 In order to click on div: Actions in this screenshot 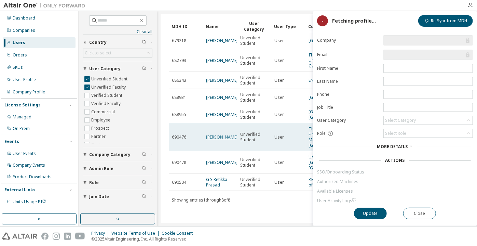, I will do `click(395, 160)`.